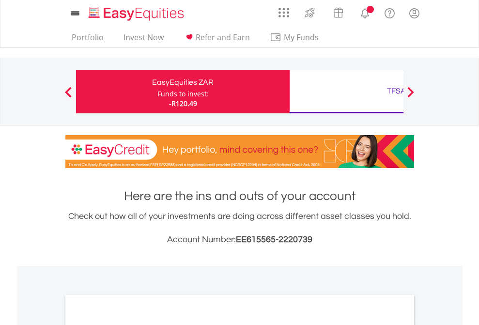  Describe the element at coordinates (240, 196) in the screenshot. I see `h1: Here are the ins and outs of your account` at that location.